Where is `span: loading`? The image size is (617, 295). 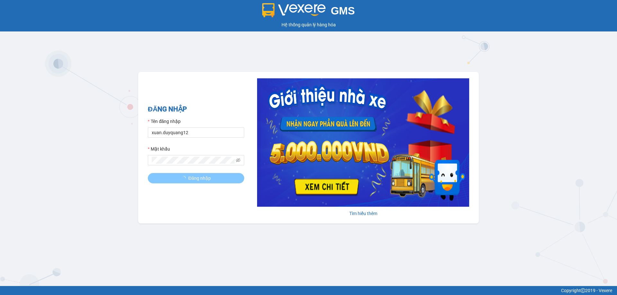 span: loading is located at coordinates (185, 178).